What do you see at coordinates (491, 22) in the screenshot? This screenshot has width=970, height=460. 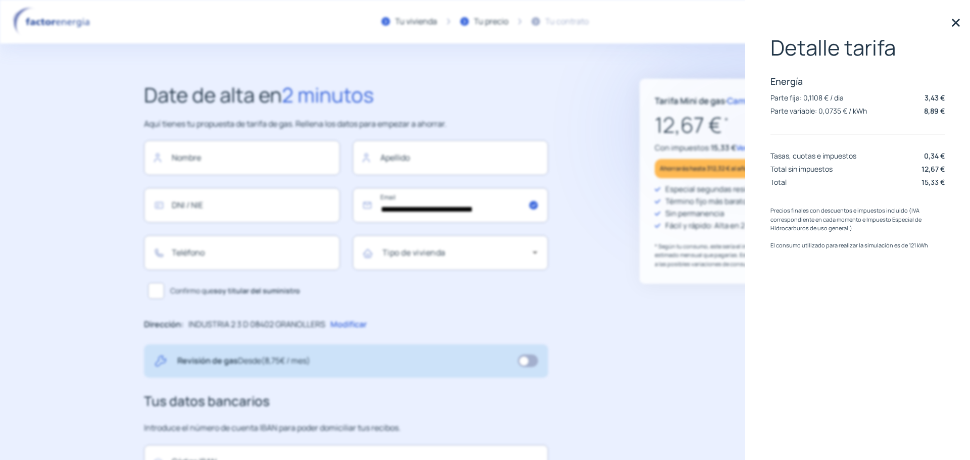 I see `div: Tu precio` at bounding box center [491, 22].